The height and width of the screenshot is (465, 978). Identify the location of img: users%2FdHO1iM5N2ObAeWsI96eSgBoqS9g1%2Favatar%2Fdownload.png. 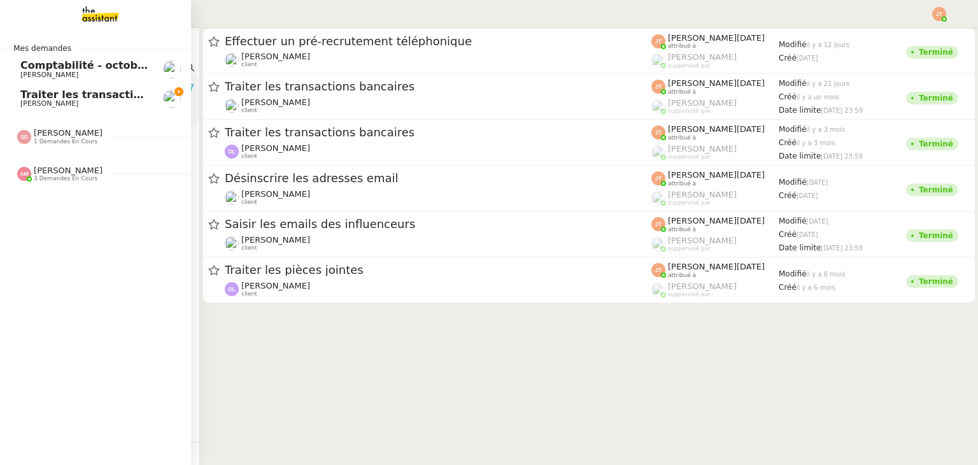
(232, 60).